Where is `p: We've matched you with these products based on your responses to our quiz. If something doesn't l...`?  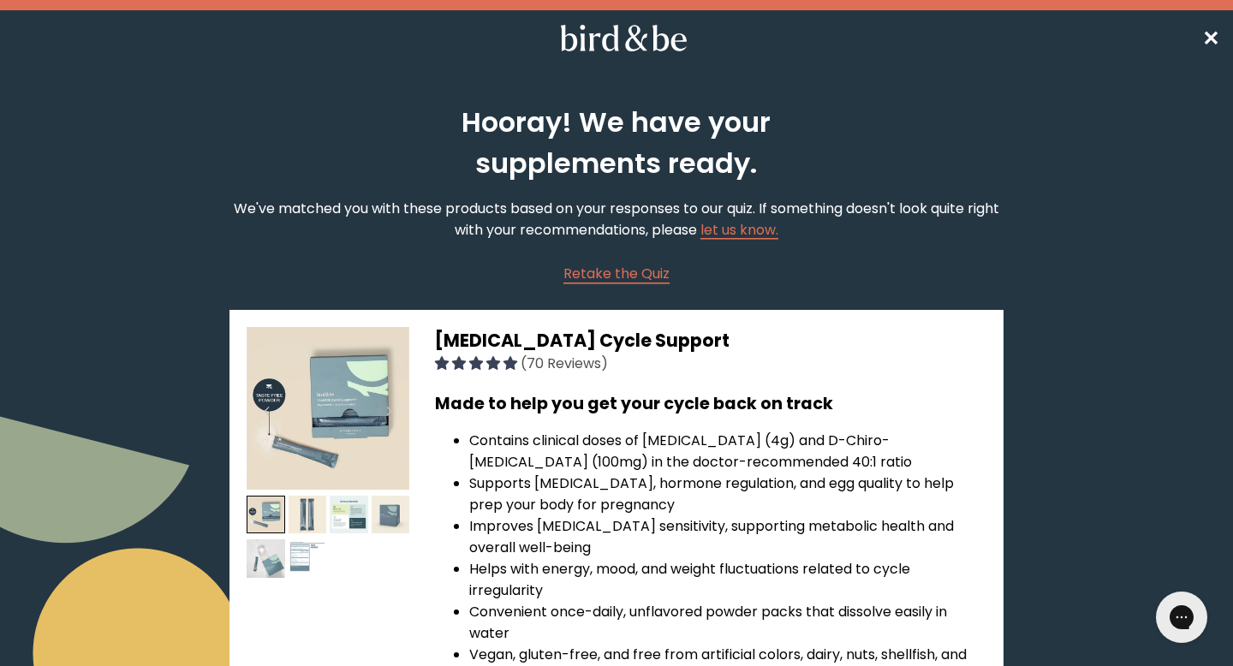
p: We've matched you with these products based on your responses to our quiz. If something doesn't l... is located at coordinates (617, 219).